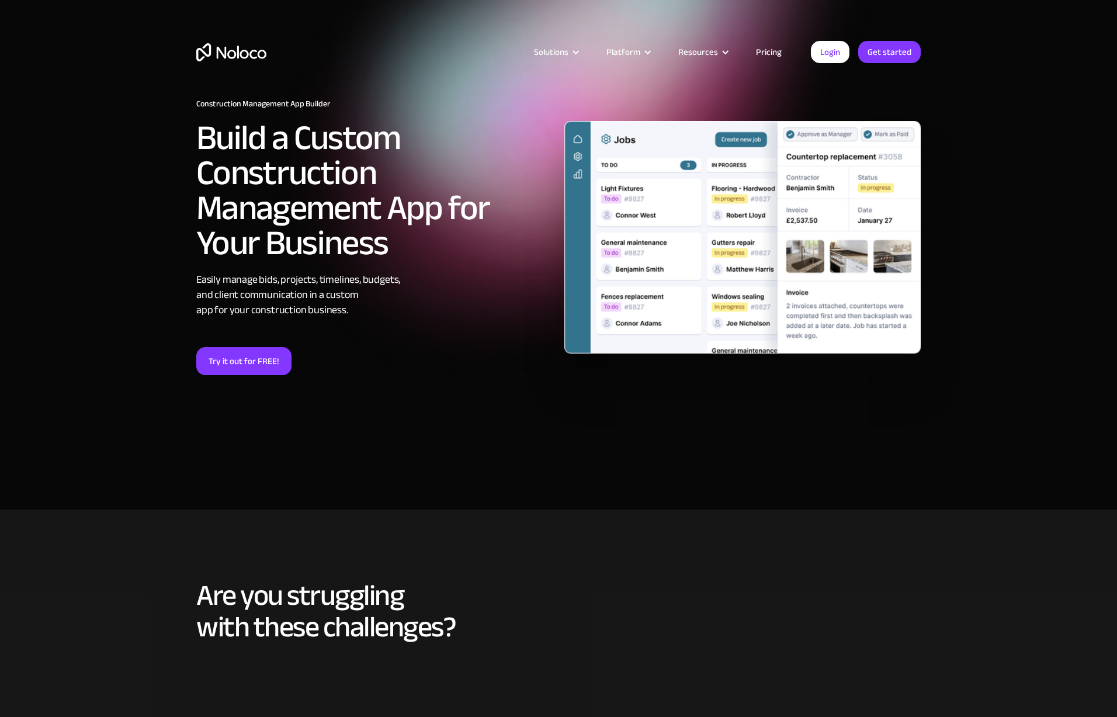  What do you see at coordinates (375, 295) in the screenshot?
I see `div: Easily manage bids, projects, timelines, budgets, and client communication in a custom app for yo...` at bounding box center [375, 295].